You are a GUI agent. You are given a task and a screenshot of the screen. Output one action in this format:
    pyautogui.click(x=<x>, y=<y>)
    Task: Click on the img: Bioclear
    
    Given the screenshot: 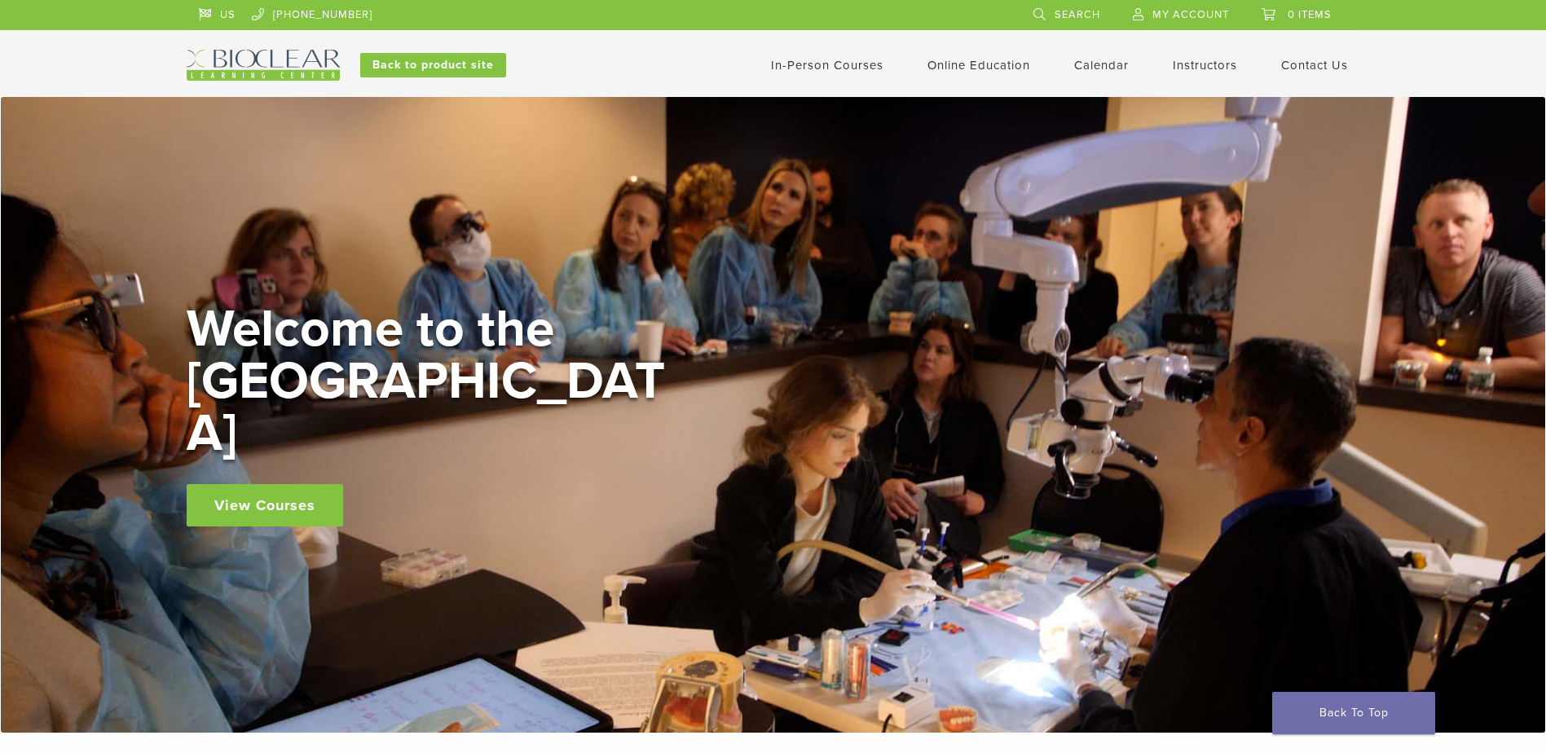 What is the action you would take?
    pyautogui.click(x=263, y=65)
    